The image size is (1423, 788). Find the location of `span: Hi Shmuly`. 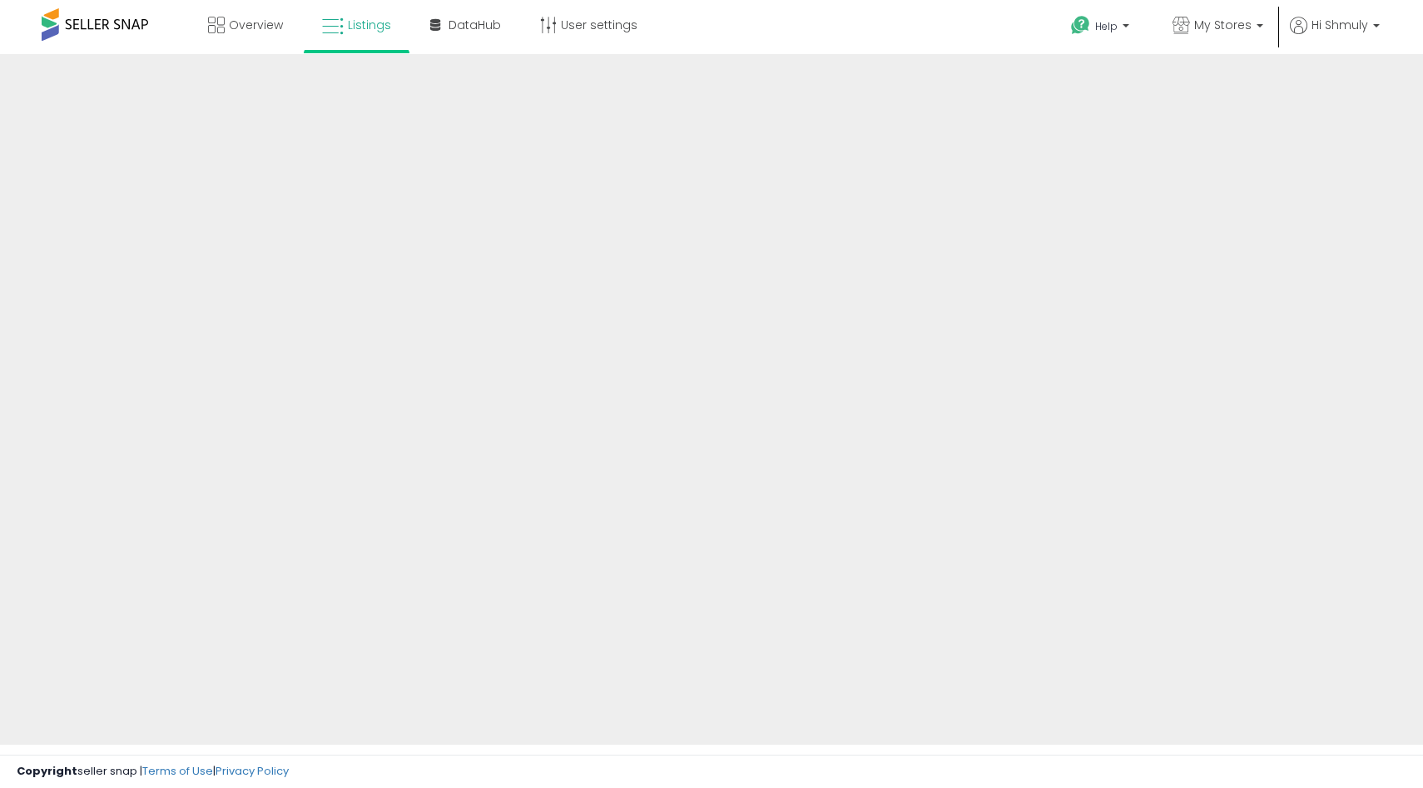

span: Hi Shmuly is located at coordinates (1340, 25).